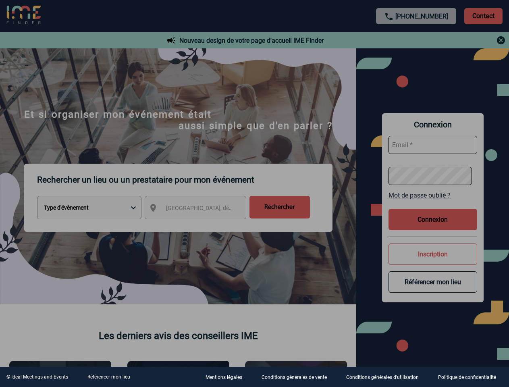 The height and width of the screenshot is (387, 509). I want to click on a: Politique de confidentialité, so click(470, 377).